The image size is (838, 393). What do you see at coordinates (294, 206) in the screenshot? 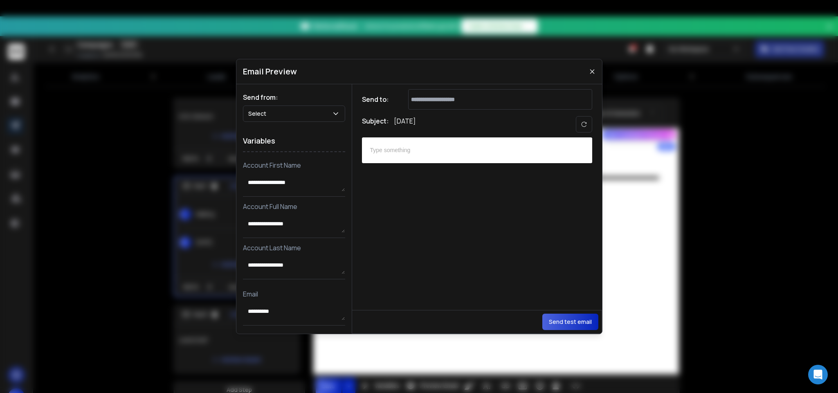
I see `p: Account Full Name` at bounding box center [294, 206].